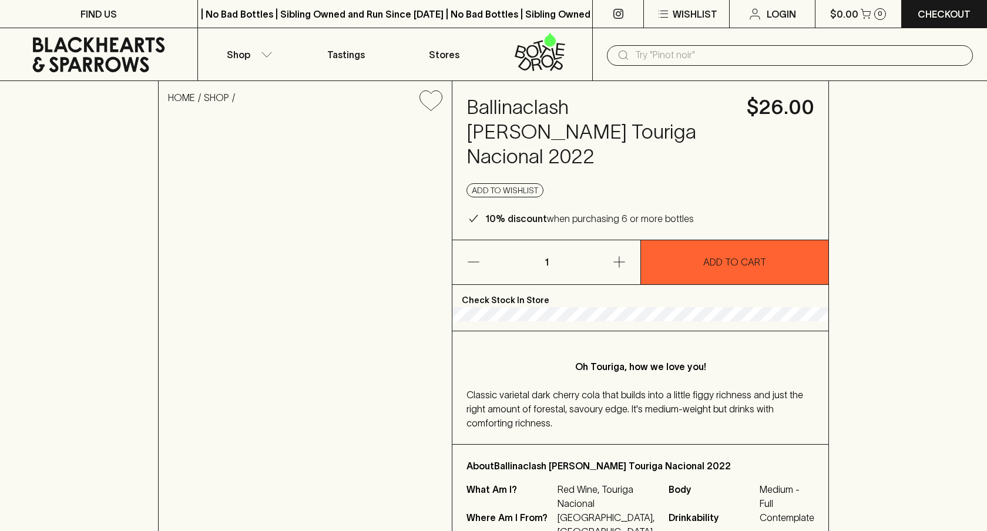 The width and height of the screenshot is (987, 531). What do you see at coordinates (786, 496) in the screenshot?
I see `span: Medium - Full` at bounding box center [786, 496].